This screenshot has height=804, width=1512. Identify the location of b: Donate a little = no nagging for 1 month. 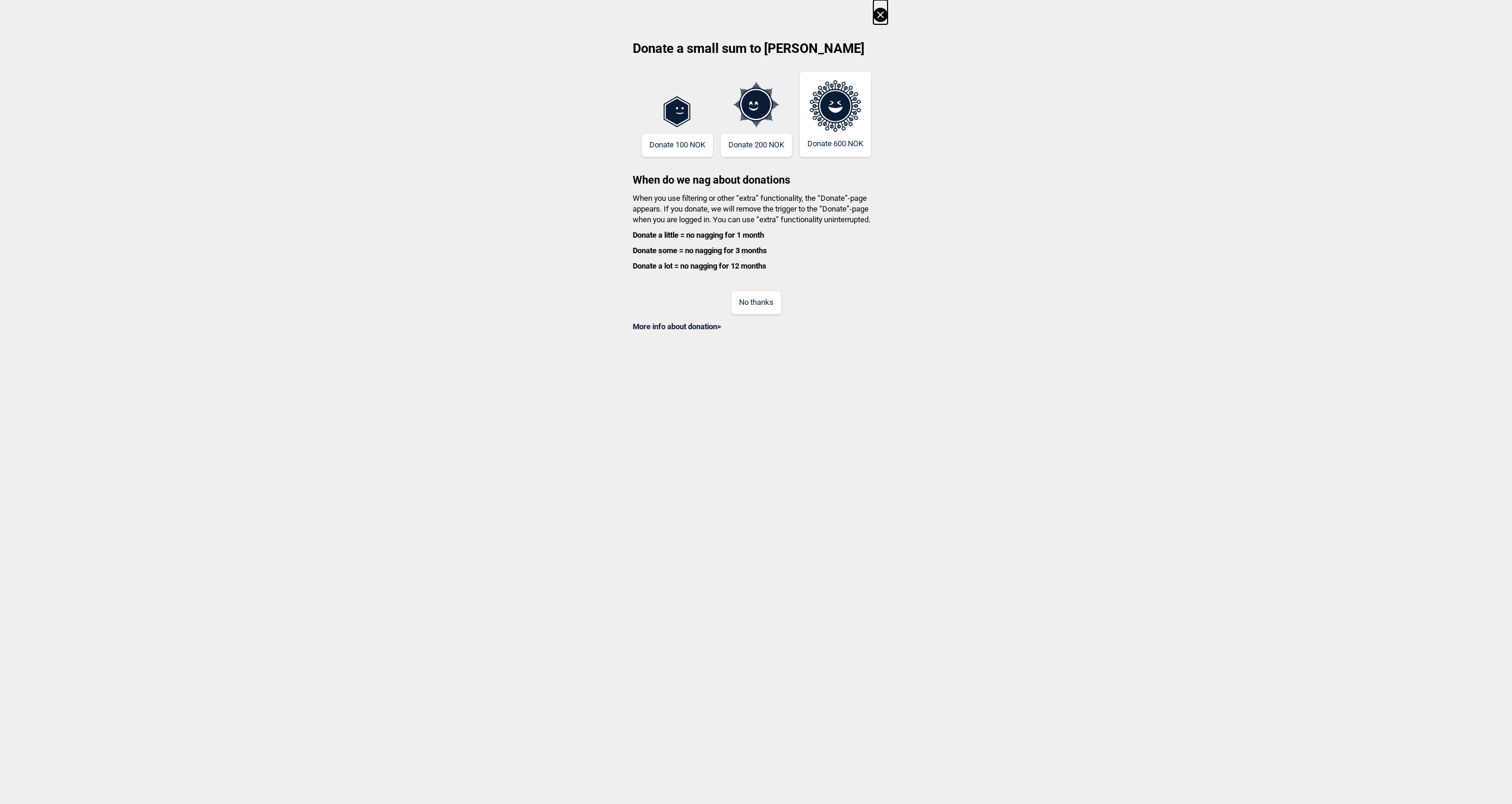
(698, 235).